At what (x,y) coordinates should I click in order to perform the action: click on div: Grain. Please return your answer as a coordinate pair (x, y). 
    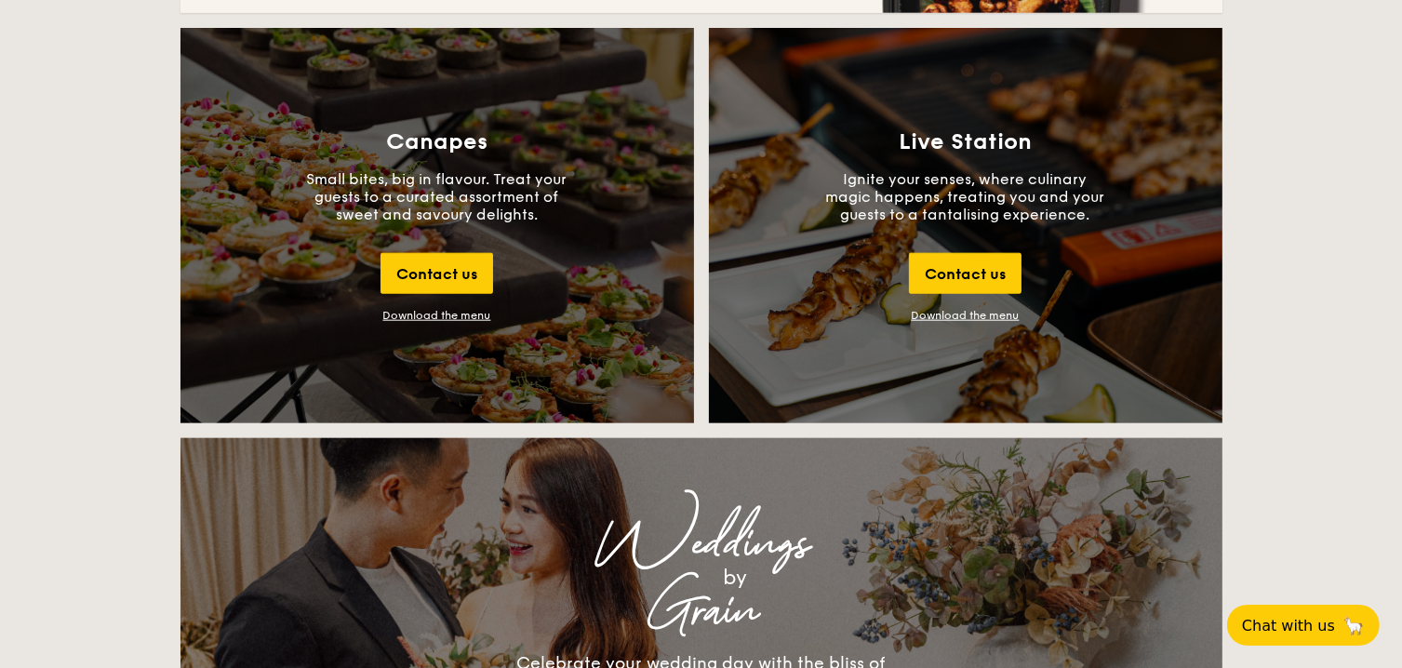
    Looking at the image, I should click on (702, 611).